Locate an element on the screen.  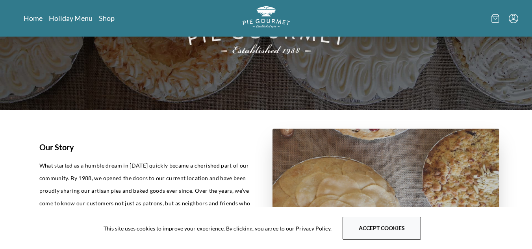
img: logo is located at coordinates (266, 17).